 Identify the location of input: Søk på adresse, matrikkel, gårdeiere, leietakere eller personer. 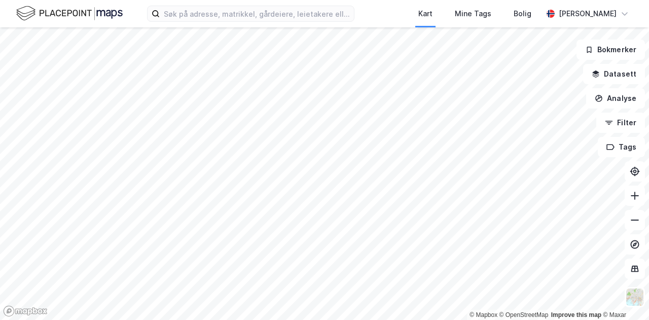
(256, 14).